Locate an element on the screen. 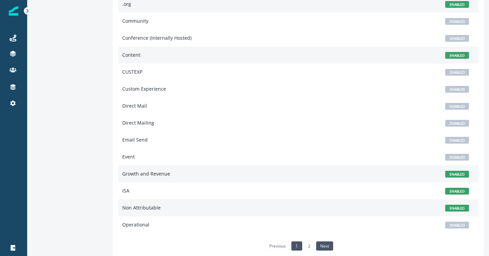 The height and width of the screenshot is (256, 489). img: Inflection is located at coordinates (14, 11).